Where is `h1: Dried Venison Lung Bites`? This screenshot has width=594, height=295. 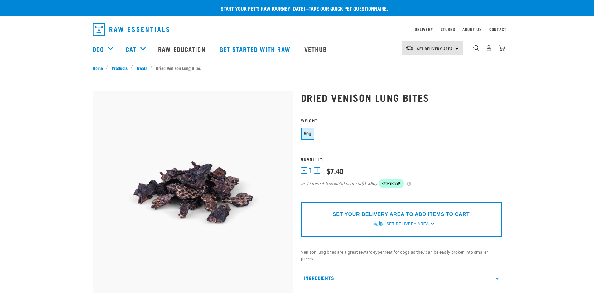 h1: Dried Venison Lung Bites is located at coordinates (402, 97).